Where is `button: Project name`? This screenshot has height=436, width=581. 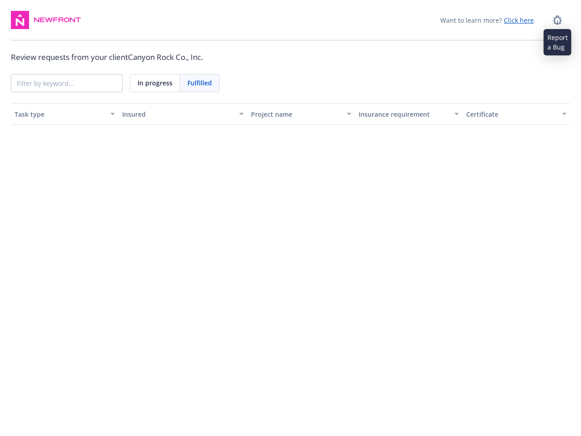
button: Project name is located at coordinates (301, 114).